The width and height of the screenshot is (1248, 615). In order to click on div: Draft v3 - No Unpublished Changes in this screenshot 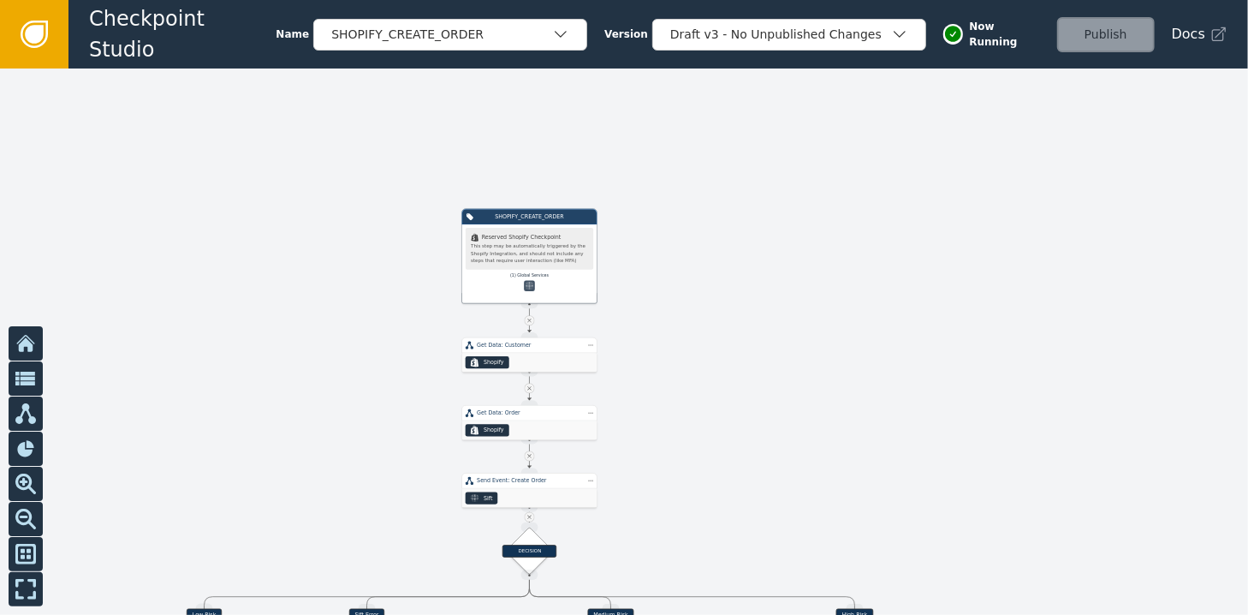, I will do `click(781, 34)`.